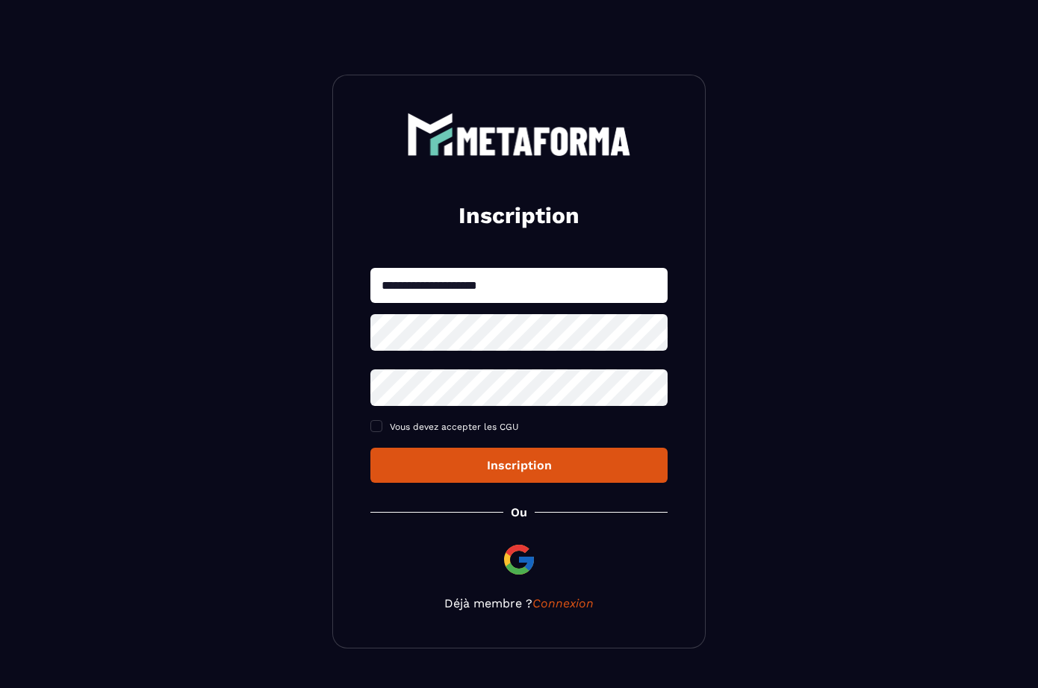  What do you see at coordinates (519, 512) in the screenshot?
I see `p: Ou` at bounding box center [519, 512].